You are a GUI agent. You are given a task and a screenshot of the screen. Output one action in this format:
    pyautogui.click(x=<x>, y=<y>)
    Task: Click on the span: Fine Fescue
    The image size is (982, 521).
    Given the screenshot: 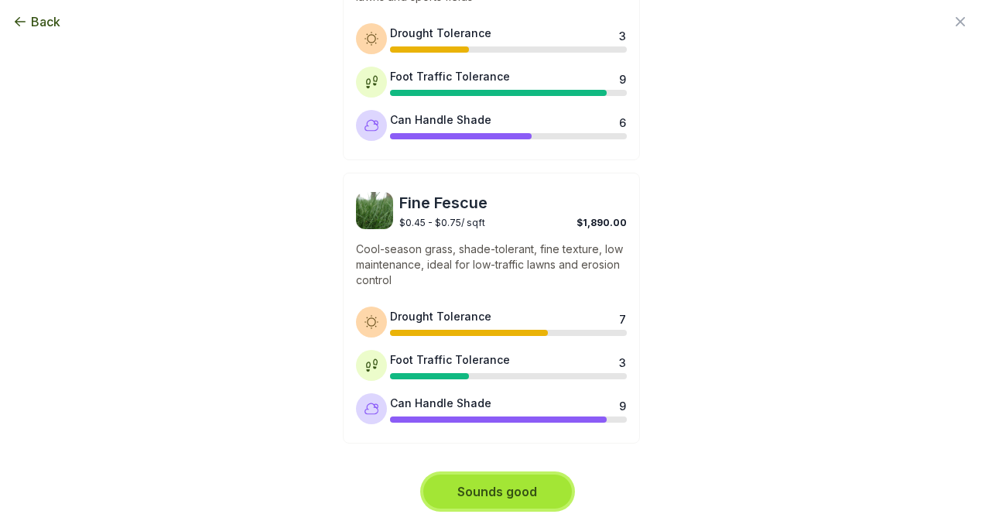 What is the action you would take?
    pyautogui.click(x=513, y=203)
    